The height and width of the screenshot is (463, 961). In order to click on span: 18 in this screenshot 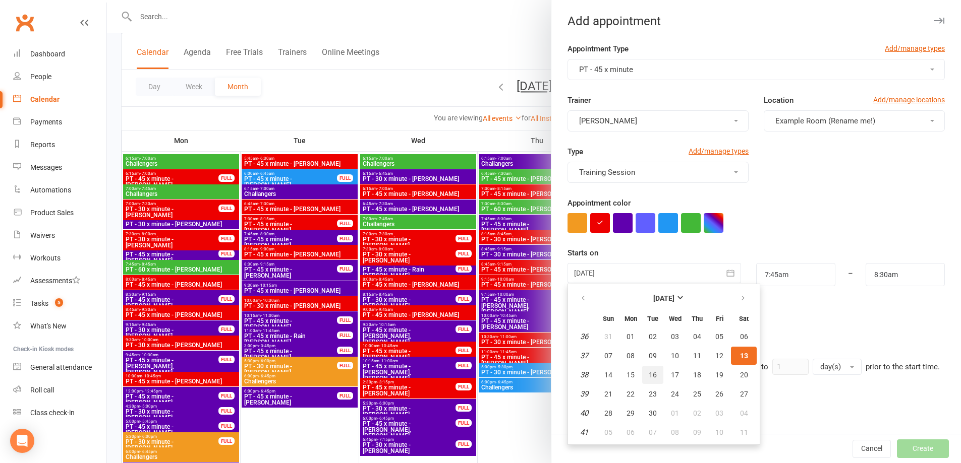, I will do `click(697, 375)`.